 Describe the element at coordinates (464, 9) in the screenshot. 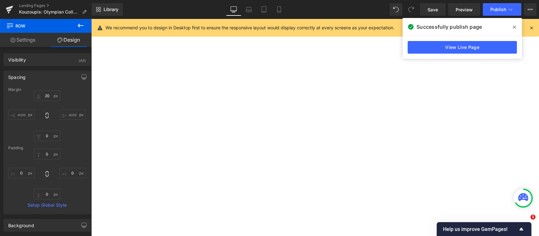

I see `a: Preview` at that location.